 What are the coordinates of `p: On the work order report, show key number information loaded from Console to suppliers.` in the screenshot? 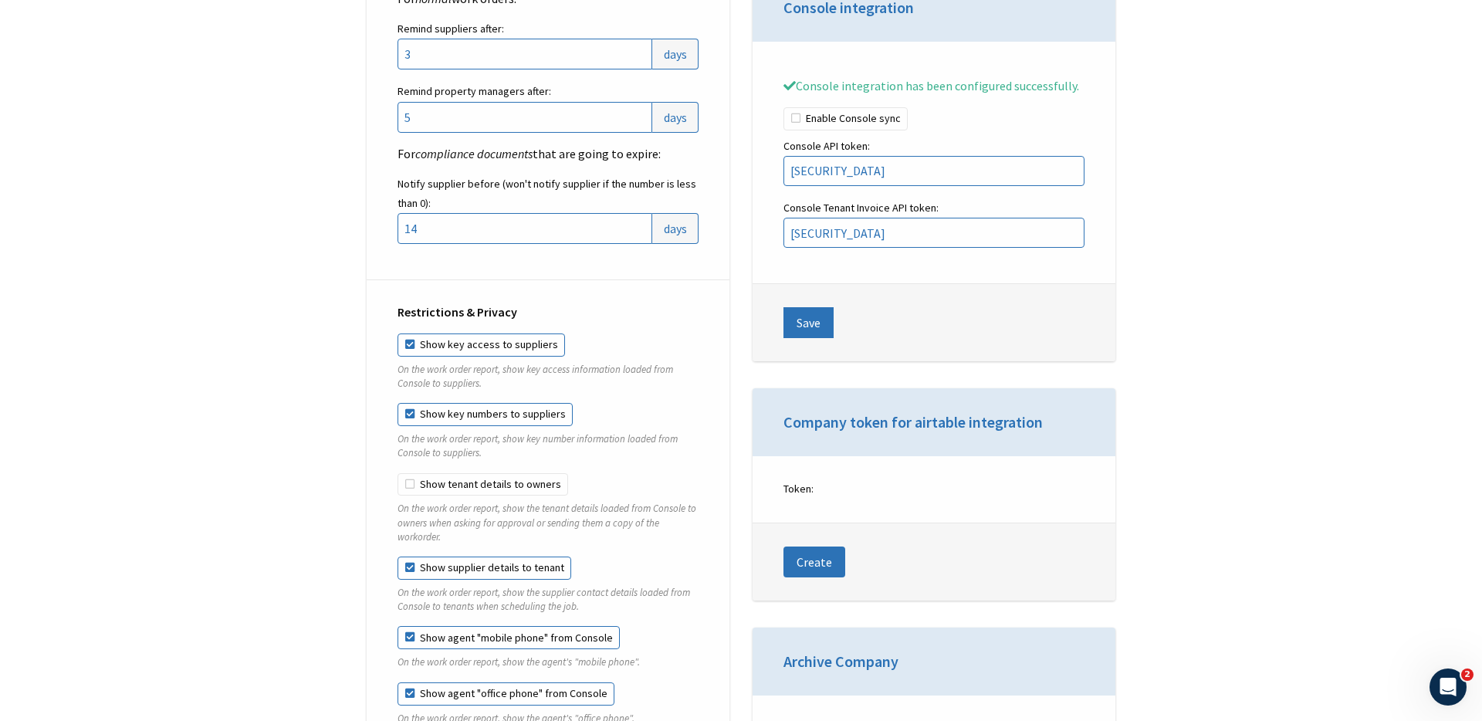 It's located at (548, 446).